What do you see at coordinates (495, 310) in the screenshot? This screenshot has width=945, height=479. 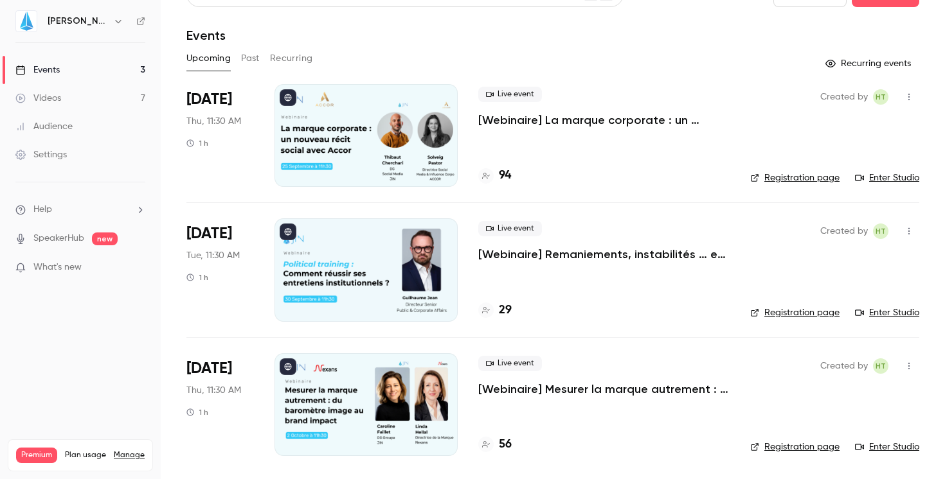 I see `a: 29` at bounding box center [495, 310].